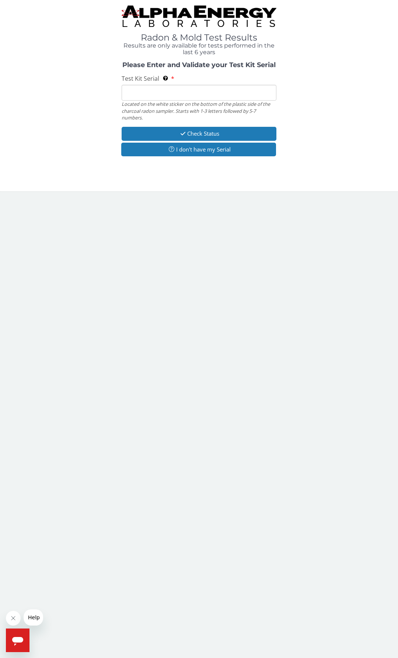 The image size is (398, 658). Describe the element at coordinates (199, 111) in the screenshot. I see `div: Located on the white sticker on the bottom of the plastic side of the charcoal radon sampler. Sta...` at that location.